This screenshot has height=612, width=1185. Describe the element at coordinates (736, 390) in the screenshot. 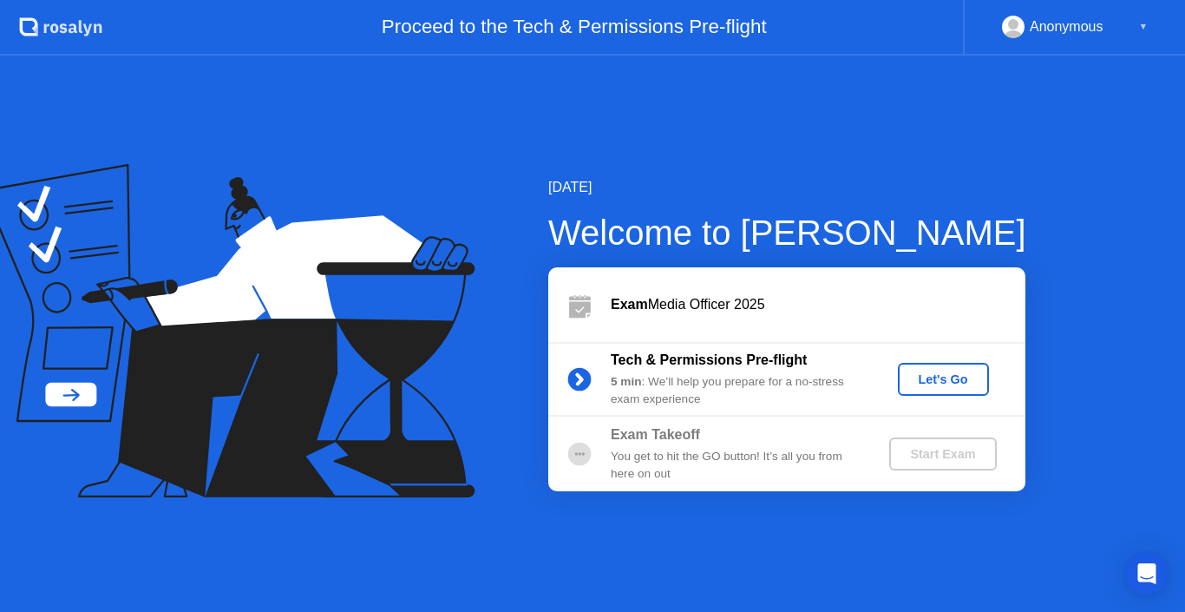

I see `div: : We’ll help you prepare for a no-stress exam experience` at that location.